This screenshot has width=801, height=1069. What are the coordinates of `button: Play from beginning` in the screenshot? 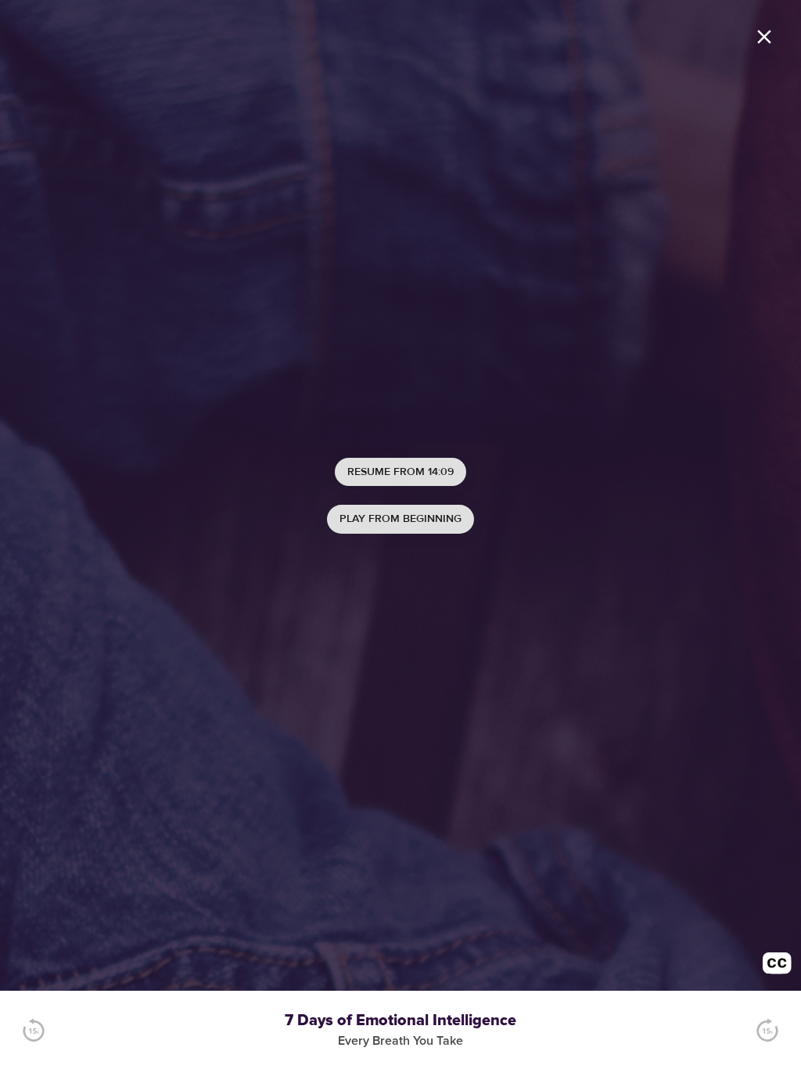 It's located at (401, 519).